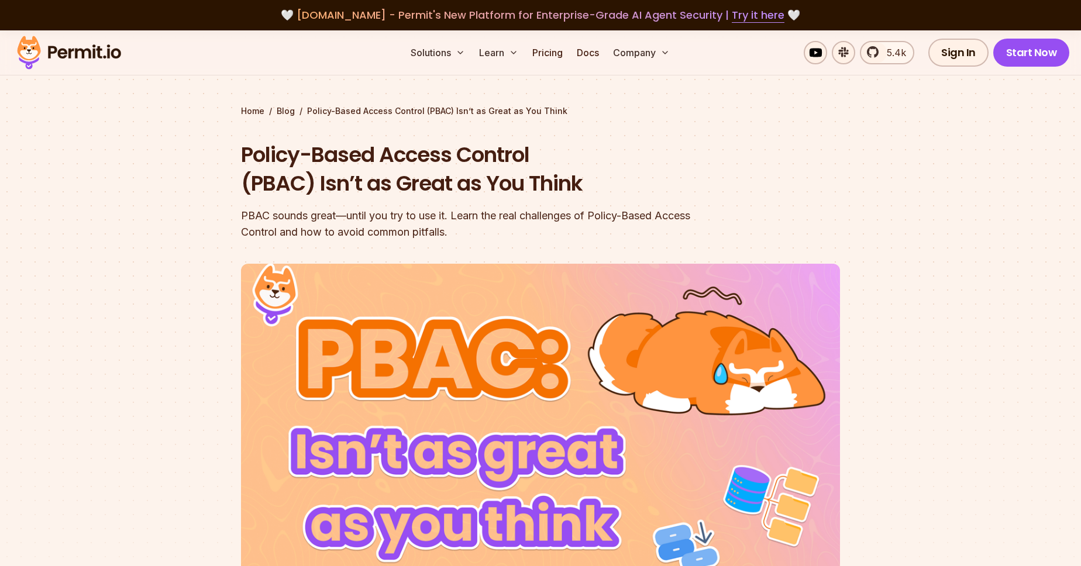 The image size is (1081, 566). I want to click on a: 5.4k, so click(887, 53).